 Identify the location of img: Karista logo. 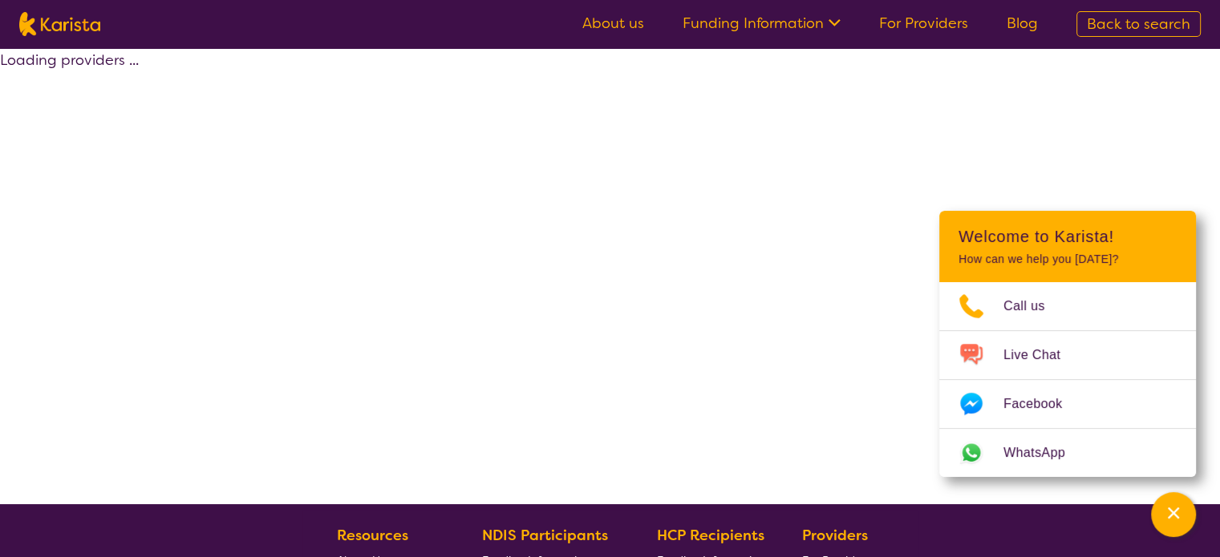
(59, 24).